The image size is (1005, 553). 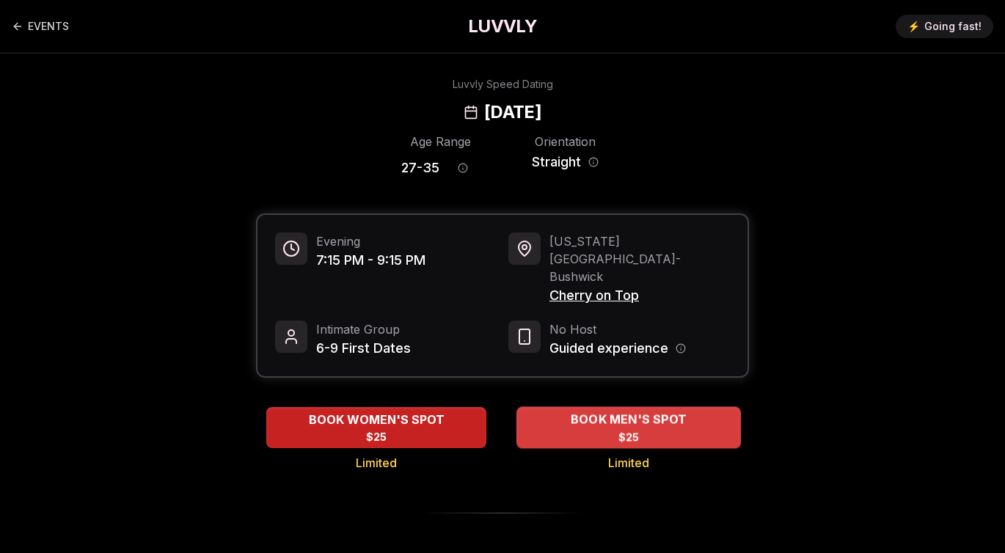 What do you see at coordinates (629, 420) in the screenshot?
I see `span: BOOK MEN'S SPOT` at bounding box center [629, 420].